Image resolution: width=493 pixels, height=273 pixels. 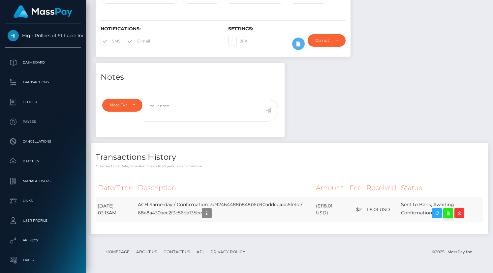 What do you see at coordinates (146, 252) in the screenshot?
I see `a: About Us` at bounding box center [146, 252].